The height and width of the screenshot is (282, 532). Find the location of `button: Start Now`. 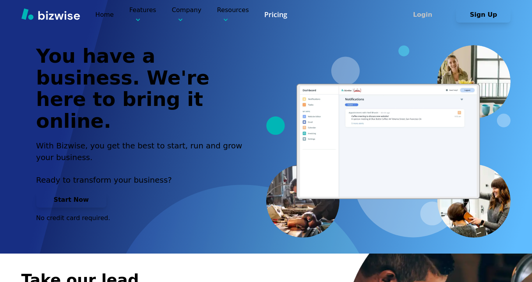

button: Start Now is located at coordinates (71, 200).